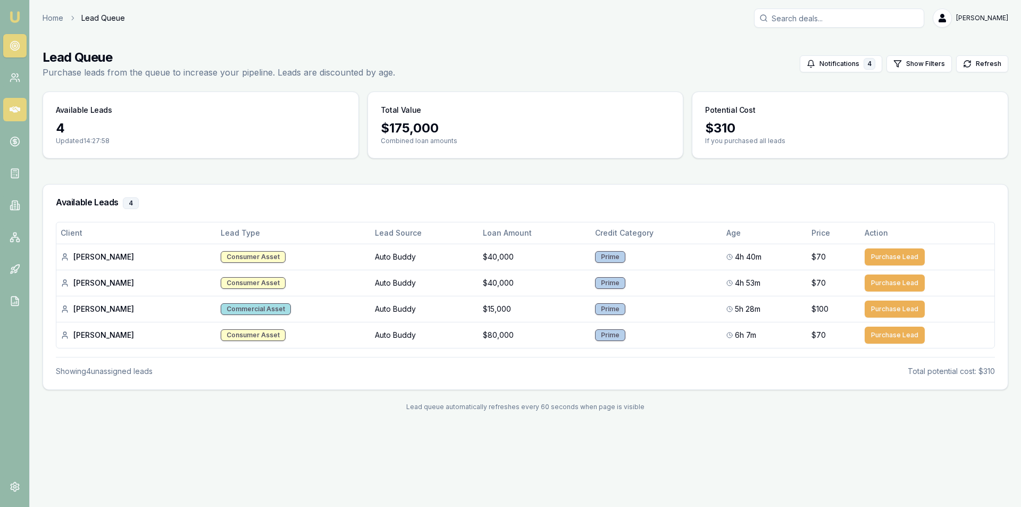 This screenshot has height=507, width=1021. I want to click on td: $15,000, so click(535, 309).